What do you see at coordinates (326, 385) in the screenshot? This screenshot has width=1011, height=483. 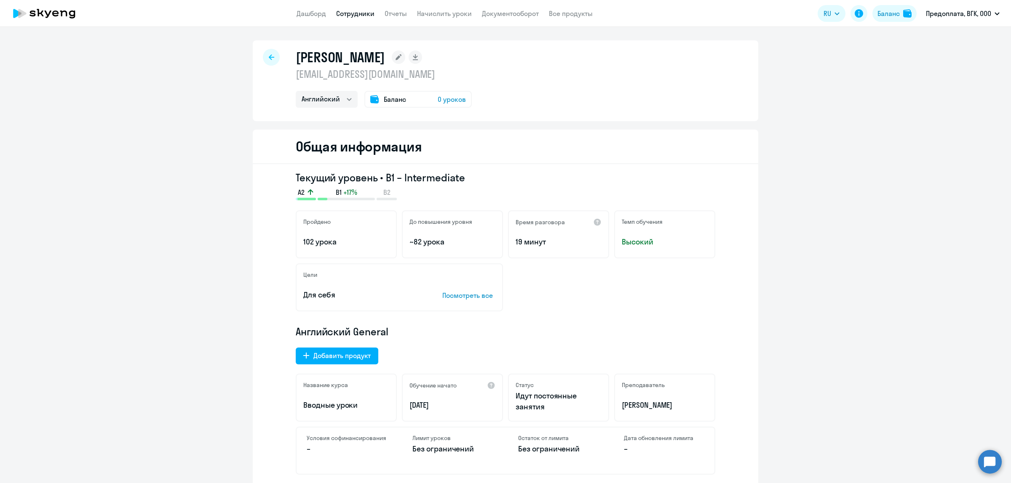 I see `h5: Название курса` at bounding box center [326, 385].